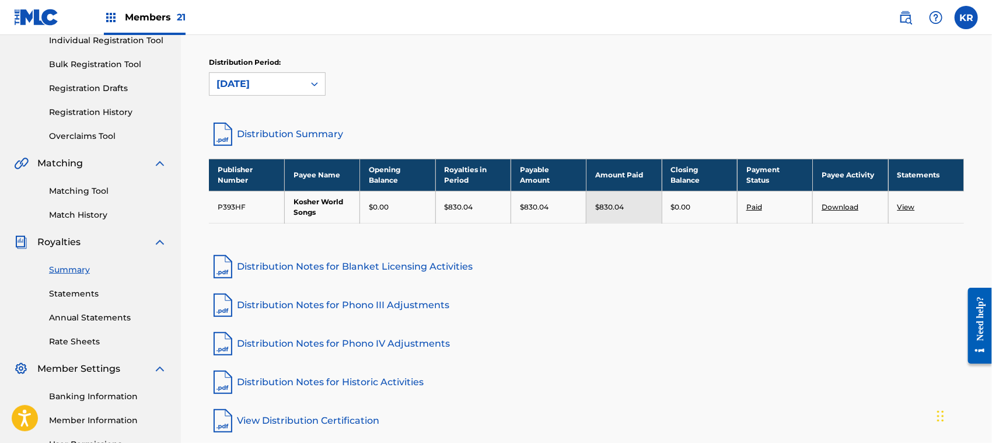 This screenshot has width=992, height=443. I want to click on th: Payee Name, so click(321, 174).